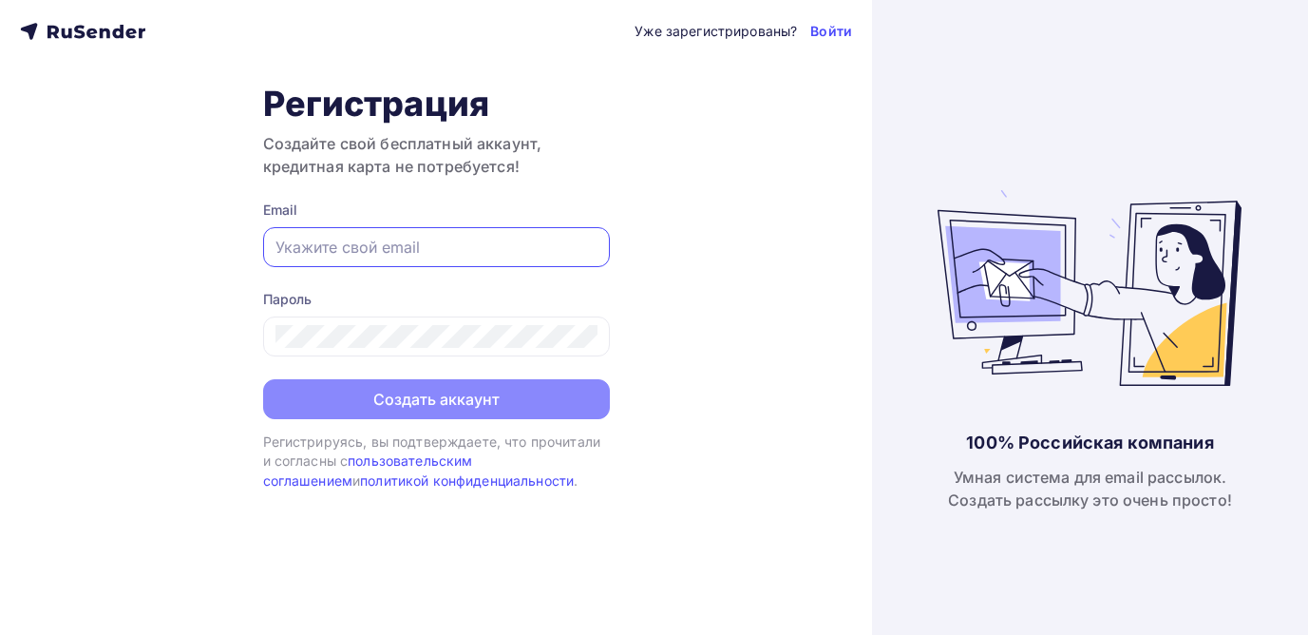 This screenshot has height=635, width=1308. I want to click on div: 100% Российская компания, so click(1090, 443).